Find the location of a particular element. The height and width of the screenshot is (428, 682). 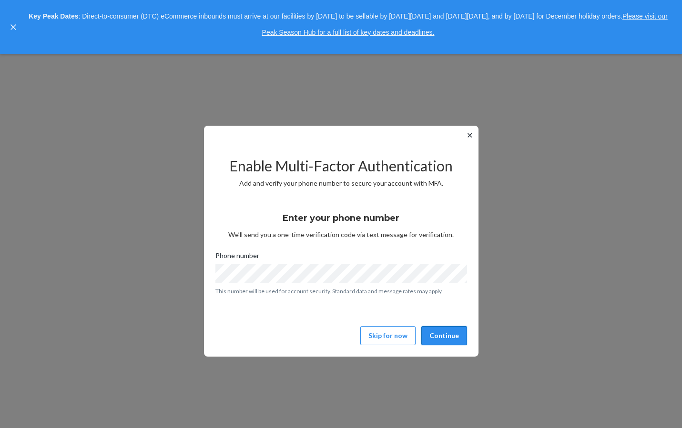

button: Continue is located at coordinates (444, 336).